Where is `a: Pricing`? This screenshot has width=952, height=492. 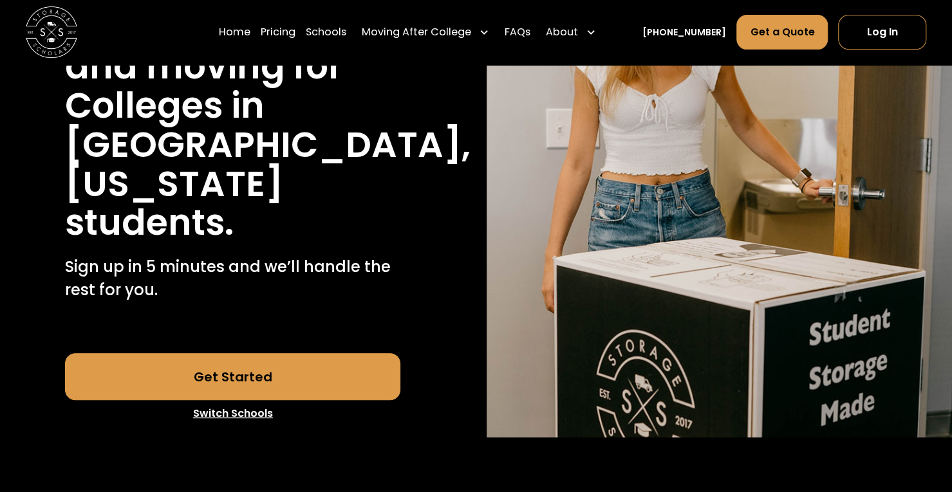
a: Pricing is located at coordinates (278, 32).